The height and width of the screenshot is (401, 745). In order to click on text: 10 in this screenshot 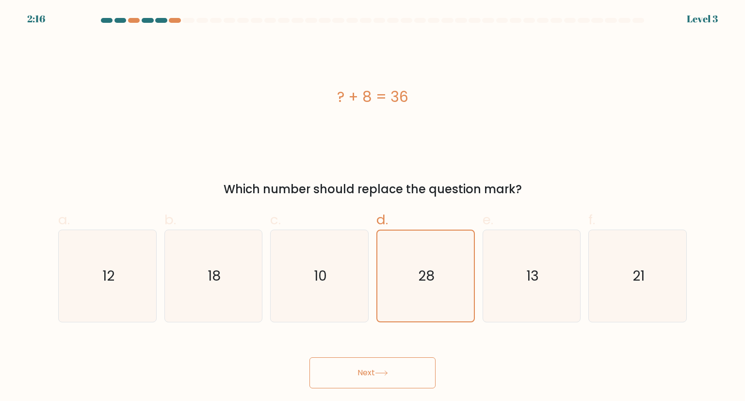, I will do `click(320, 275)`.